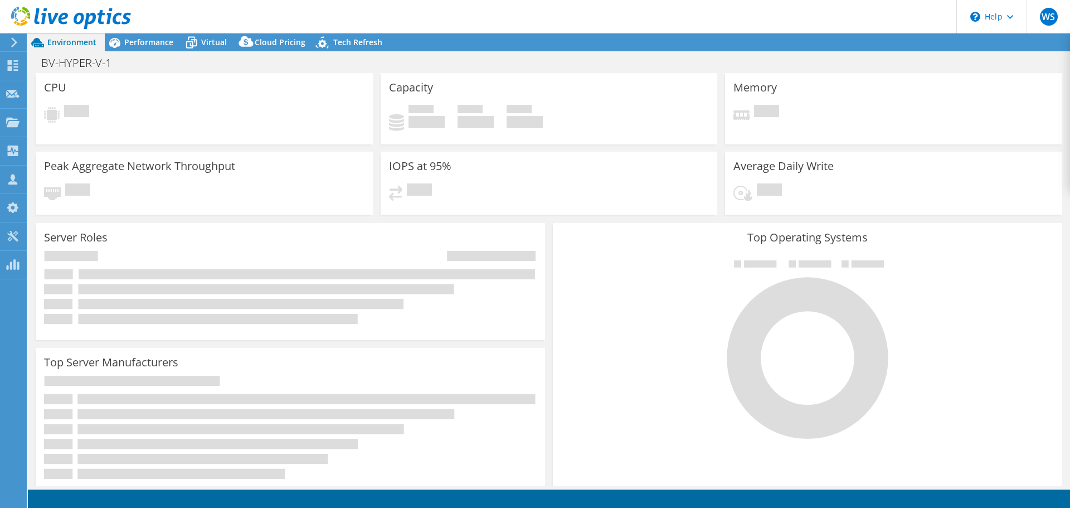 The height and width of the screenshot is (508, 1070). I want to click on h3: IOPS at 95%, so click(420, 166).